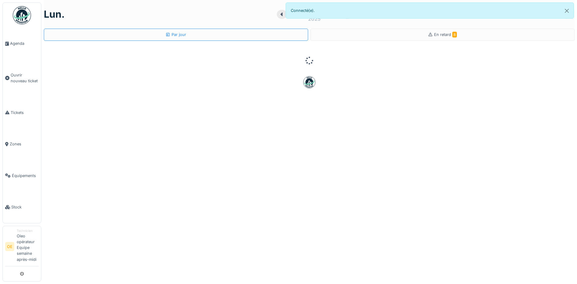  Describe the element at coordinates (24, 43) in the screenshot. I see `span: Agenda` at that location.